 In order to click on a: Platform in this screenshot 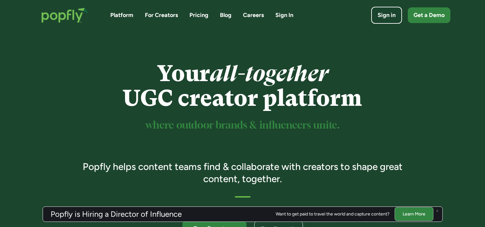, I will do `click(122, 15)`.